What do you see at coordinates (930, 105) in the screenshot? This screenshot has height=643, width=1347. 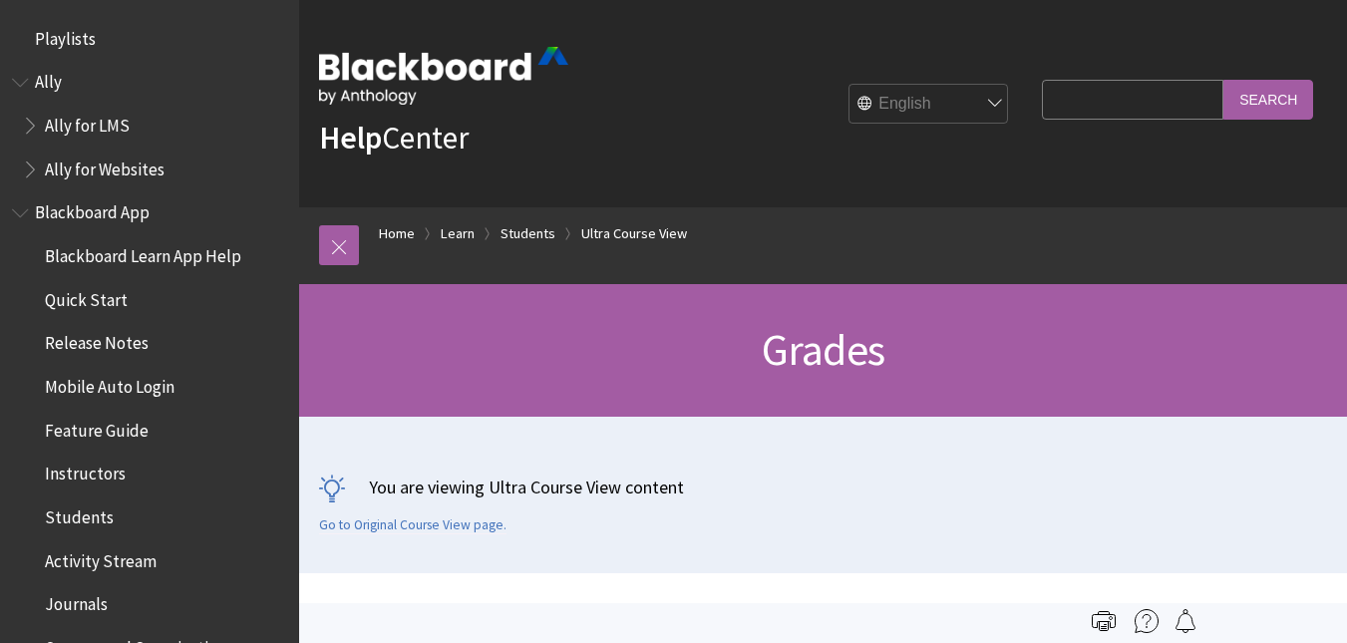 I see `select: Site Language Selector` at bounding box center [930, 105].